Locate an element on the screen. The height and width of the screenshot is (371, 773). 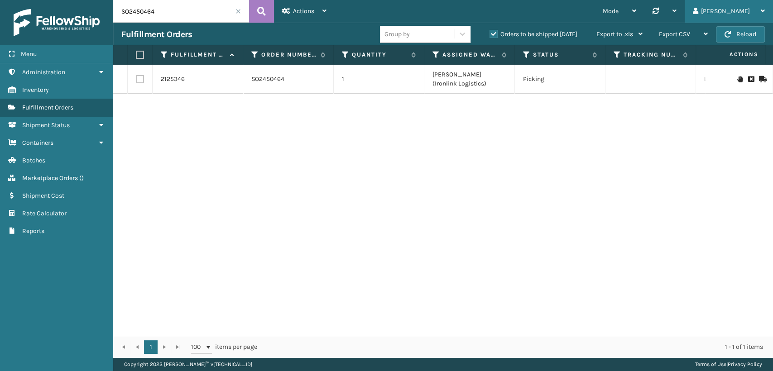
span: Batches is located at coordinates (34, 160).